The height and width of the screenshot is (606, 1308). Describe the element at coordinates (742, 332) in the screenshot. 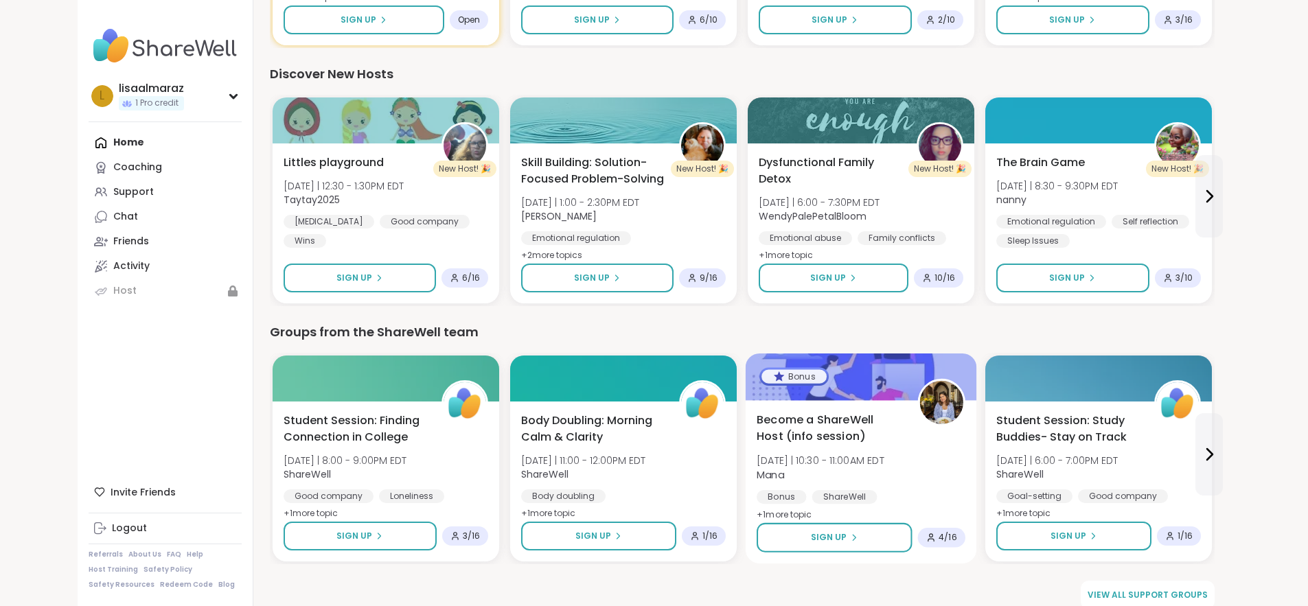

I see `div: Groups from the ShareWell team` at that location.